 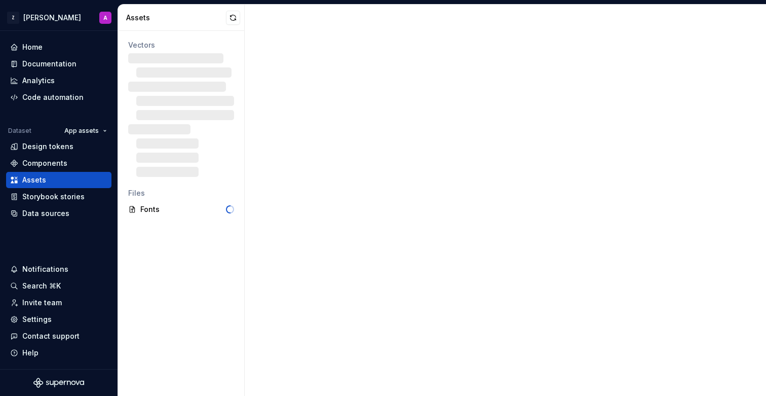 What do you see at coordinates (59, 163) in the screenshot?
I see `a: Components` at bounding box center [59, 163].